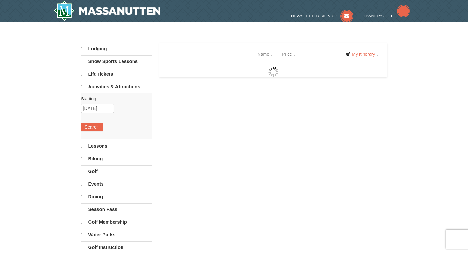 This screenshot has width=468, height=253. What do you see at coordinates (107, 11) in the screenshot?
I see `img: Massanutten Resort Logo` at bounding box center [107, 11].